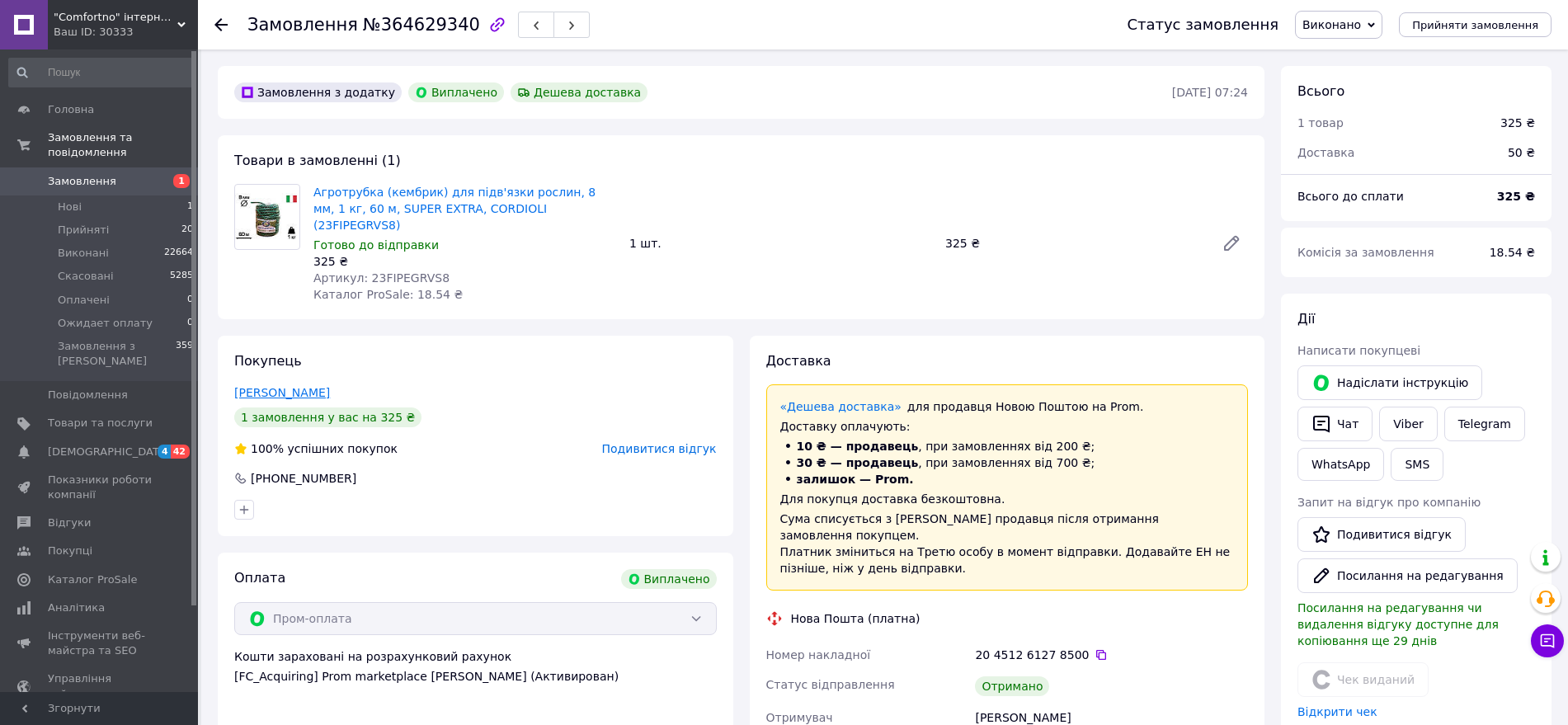 The image size is (1568, 725). I want to click on span: 100%, so click(267, 449).